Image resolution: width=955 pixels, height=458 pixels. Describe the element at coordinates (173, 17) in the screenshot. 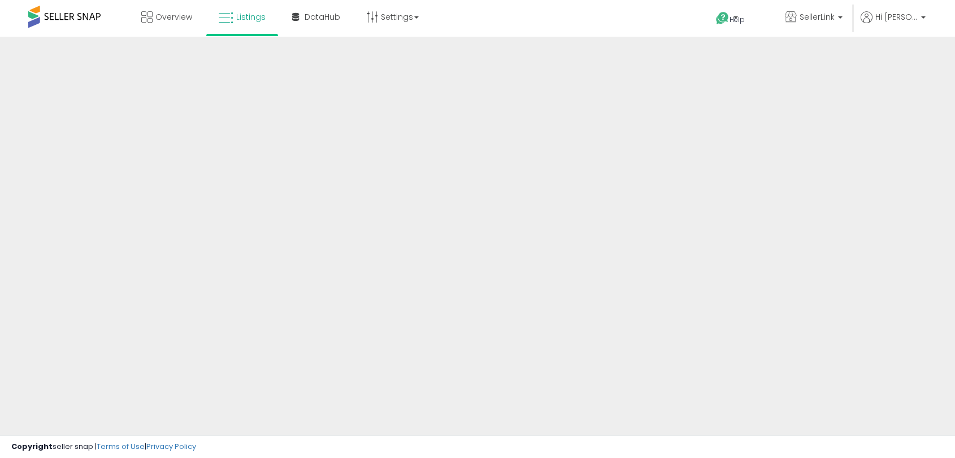

I see `span: Overview` at that location.